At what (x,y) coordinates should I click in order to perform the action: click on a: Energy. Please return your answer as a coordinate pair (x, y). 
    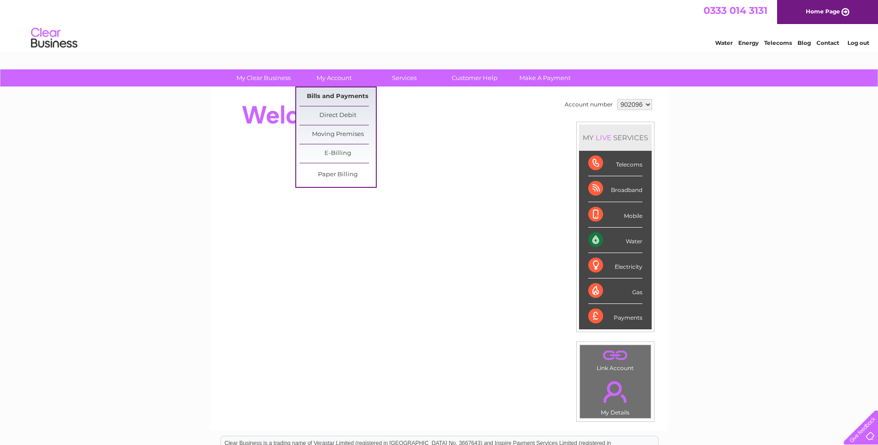
    Looking at the image, I should click on (749, 43).